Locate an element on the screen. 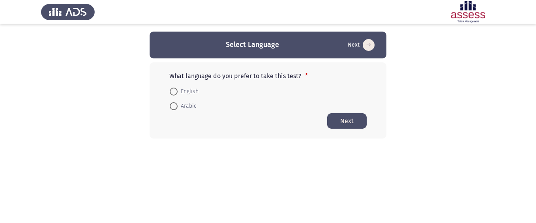  h3: Select Language is located at coordinates (252, 45).